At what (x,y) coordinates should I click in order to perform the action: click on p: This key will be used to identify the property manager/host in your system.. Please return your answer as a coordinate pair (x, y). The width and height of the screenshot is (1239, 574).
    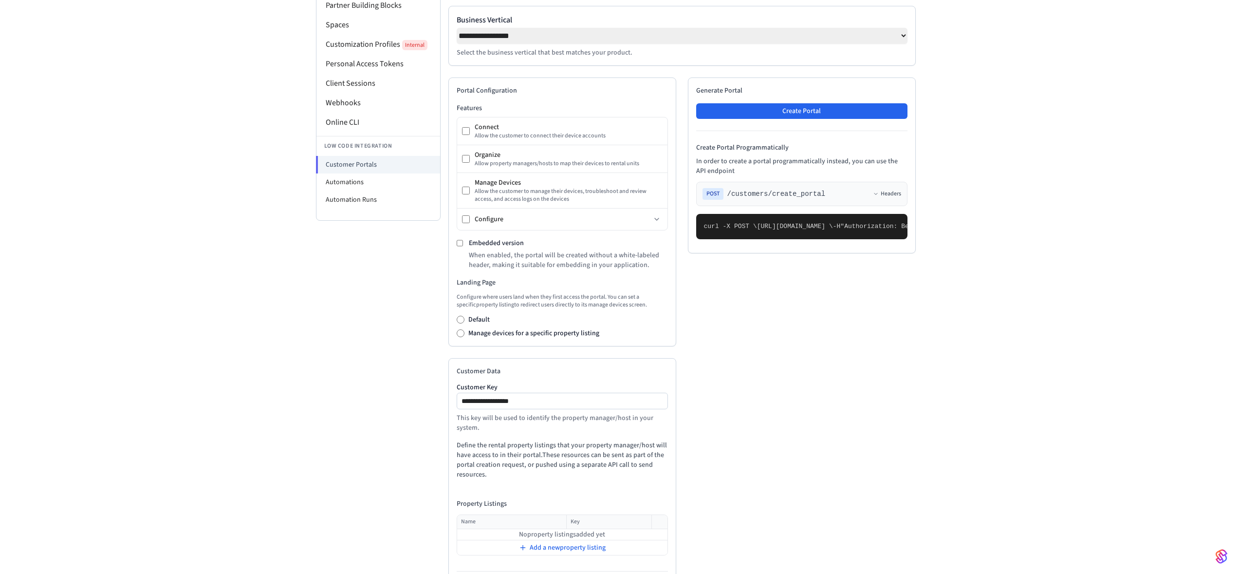
    Looking at the image, I should click on (562, 423).